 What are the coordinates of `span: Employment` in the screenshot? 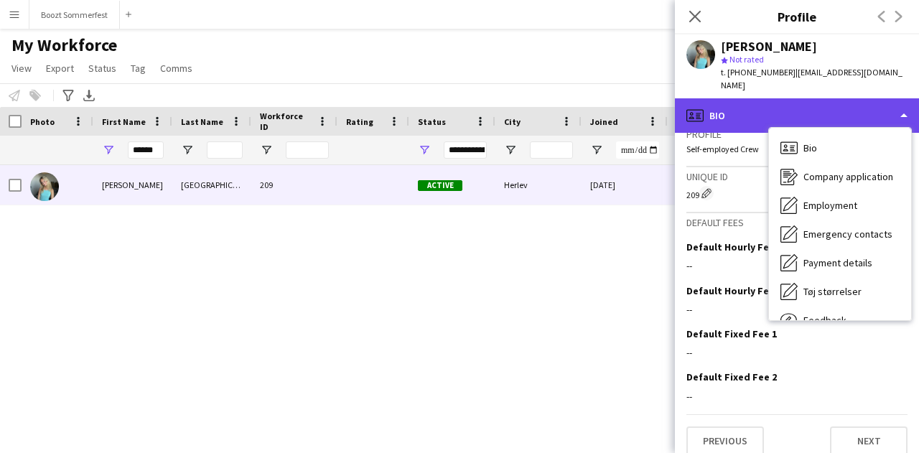 It's located at (830, 205).